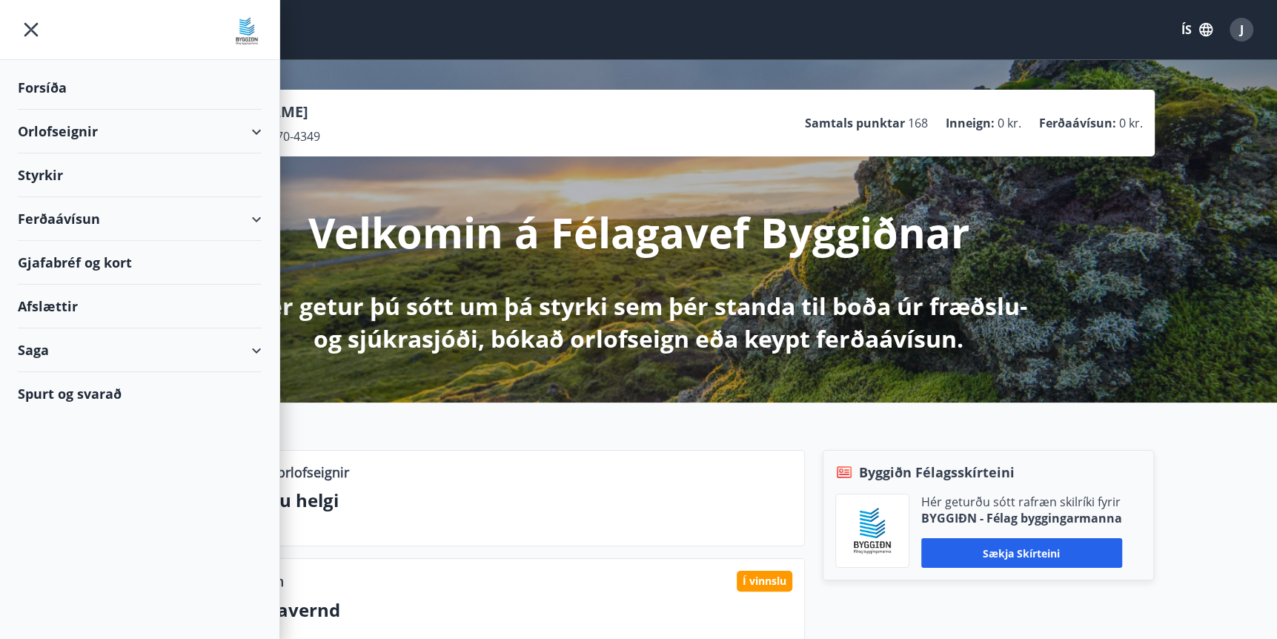 Image resolution: width=1277 pixels, height=639 pixels. I want to click on p: Samtals punktar, so click(855, 123).